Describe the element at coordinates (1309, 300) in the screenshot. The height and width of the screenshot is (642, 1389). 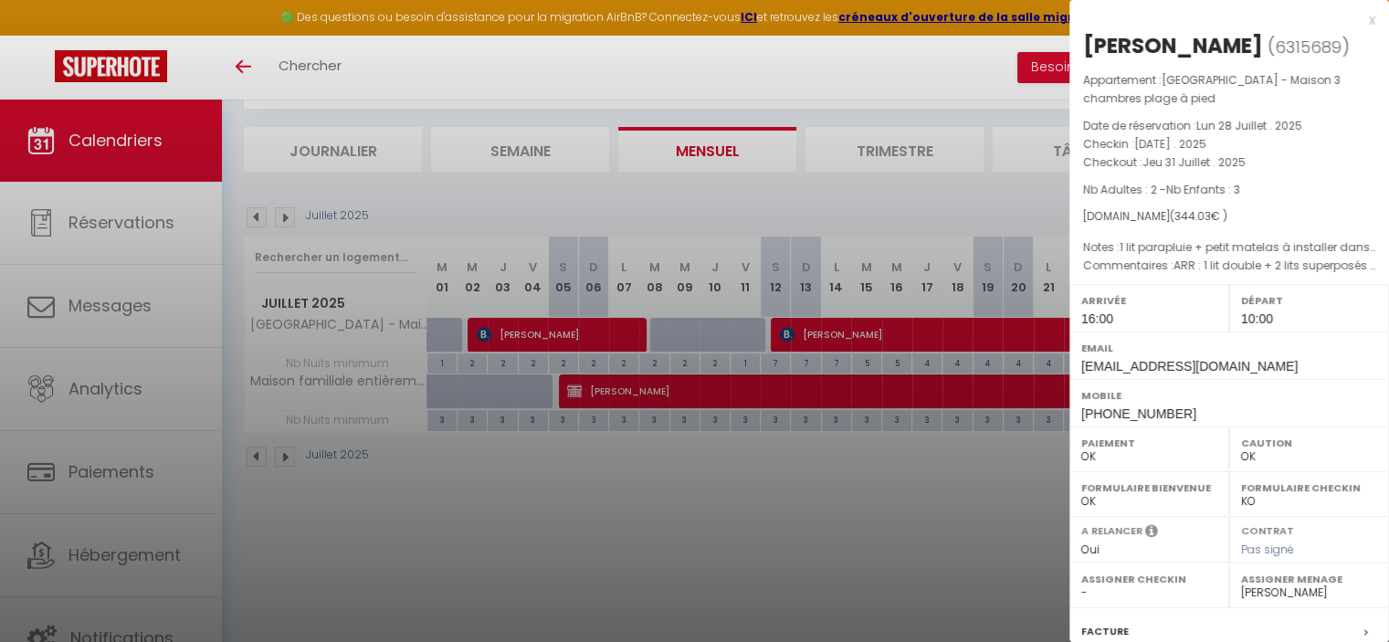
I see `label: Départ` at that location.